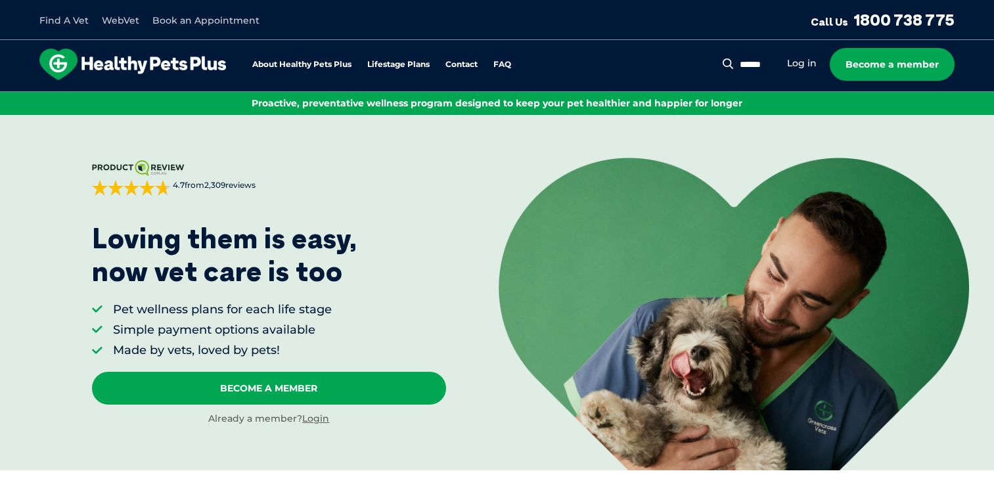 The image size is (994, 490). I want to click on li: Pet wellness plans for each life stage, so click(222, 310).